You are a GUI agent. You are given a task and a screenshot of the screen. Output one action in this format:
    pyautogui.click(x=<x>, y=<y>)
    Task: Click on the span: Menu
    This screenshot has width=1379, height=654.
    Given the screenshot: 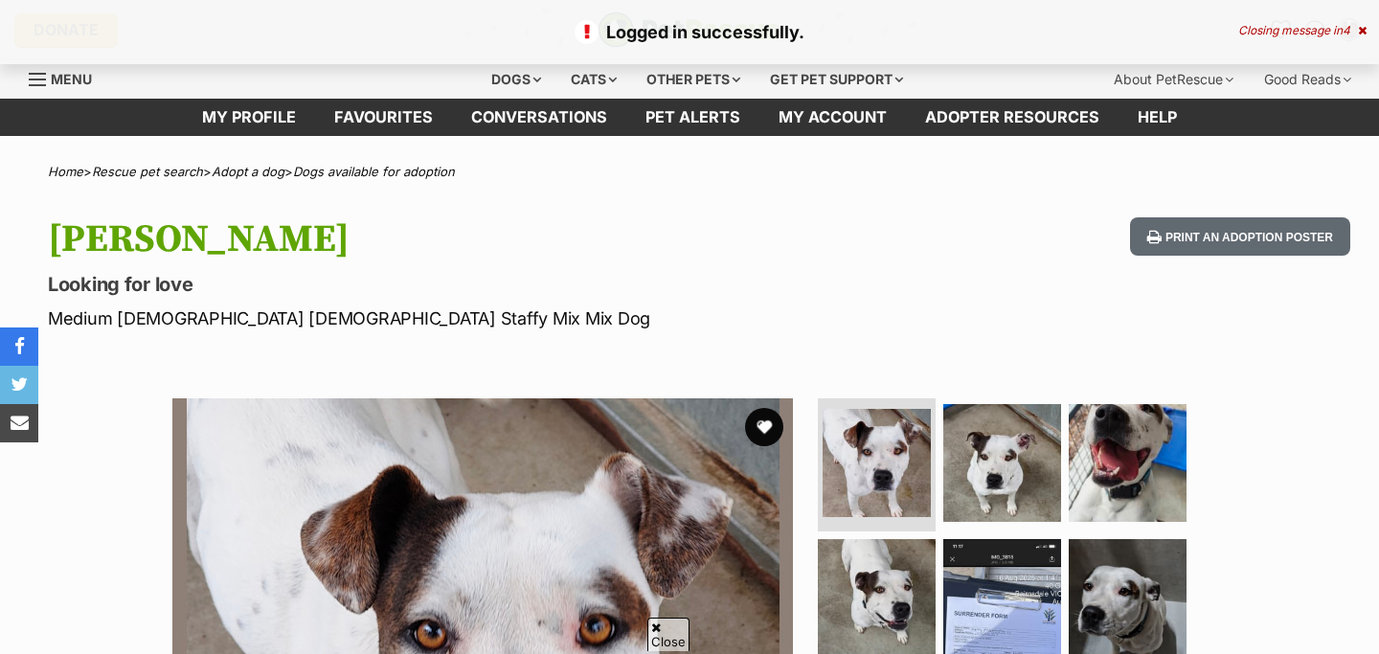 What is the action you would take?
    pyautogui.click(x=71, y=79)
    